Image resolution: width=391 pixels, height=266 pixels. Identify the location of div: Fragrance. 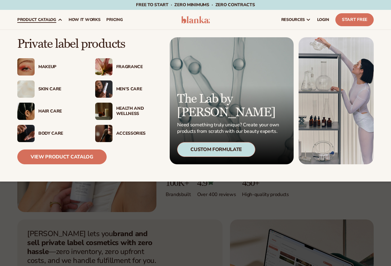
(138, 67).